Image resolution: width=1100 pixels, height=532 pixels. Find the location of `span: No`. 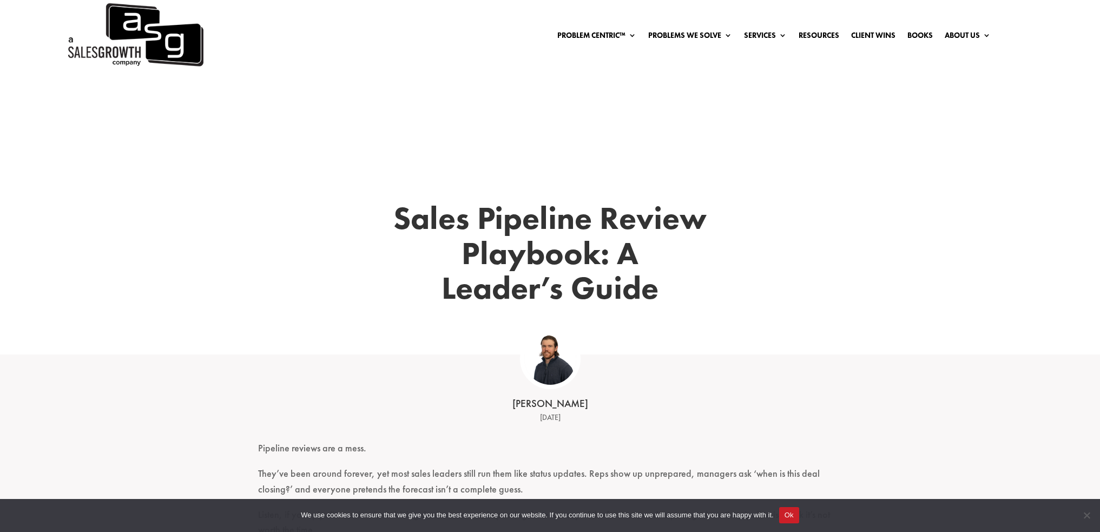

span: No is located at coordinates (1086, 515).